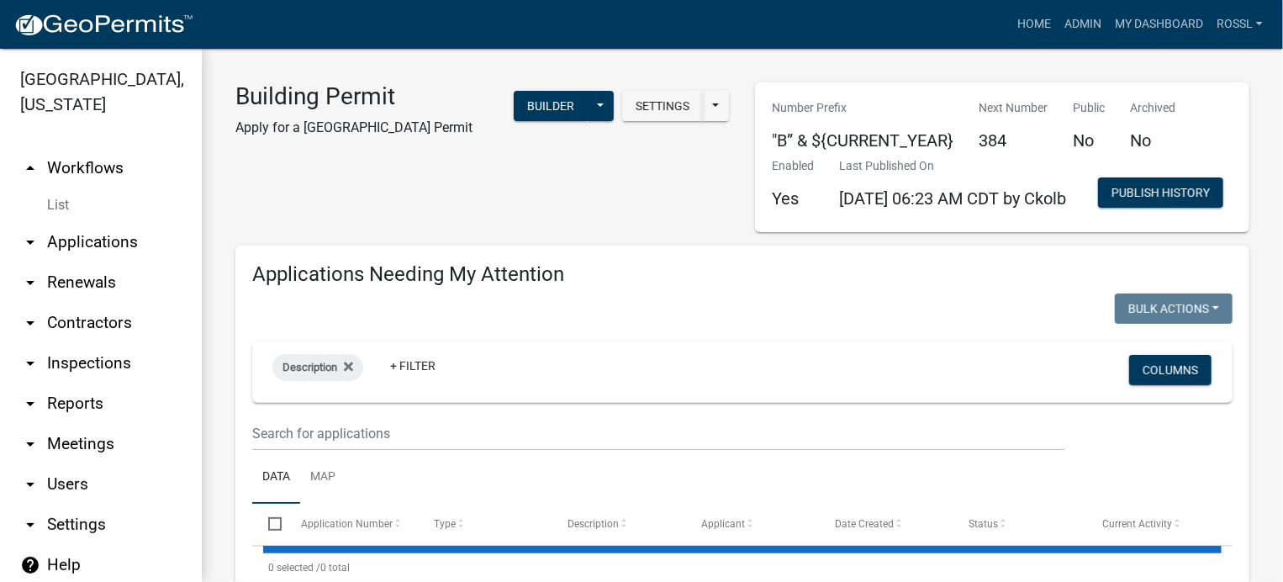 Image resolution: width=1283 pixels, height=582 pixels. I want to click on input: Search for applications, so click(658, 433).